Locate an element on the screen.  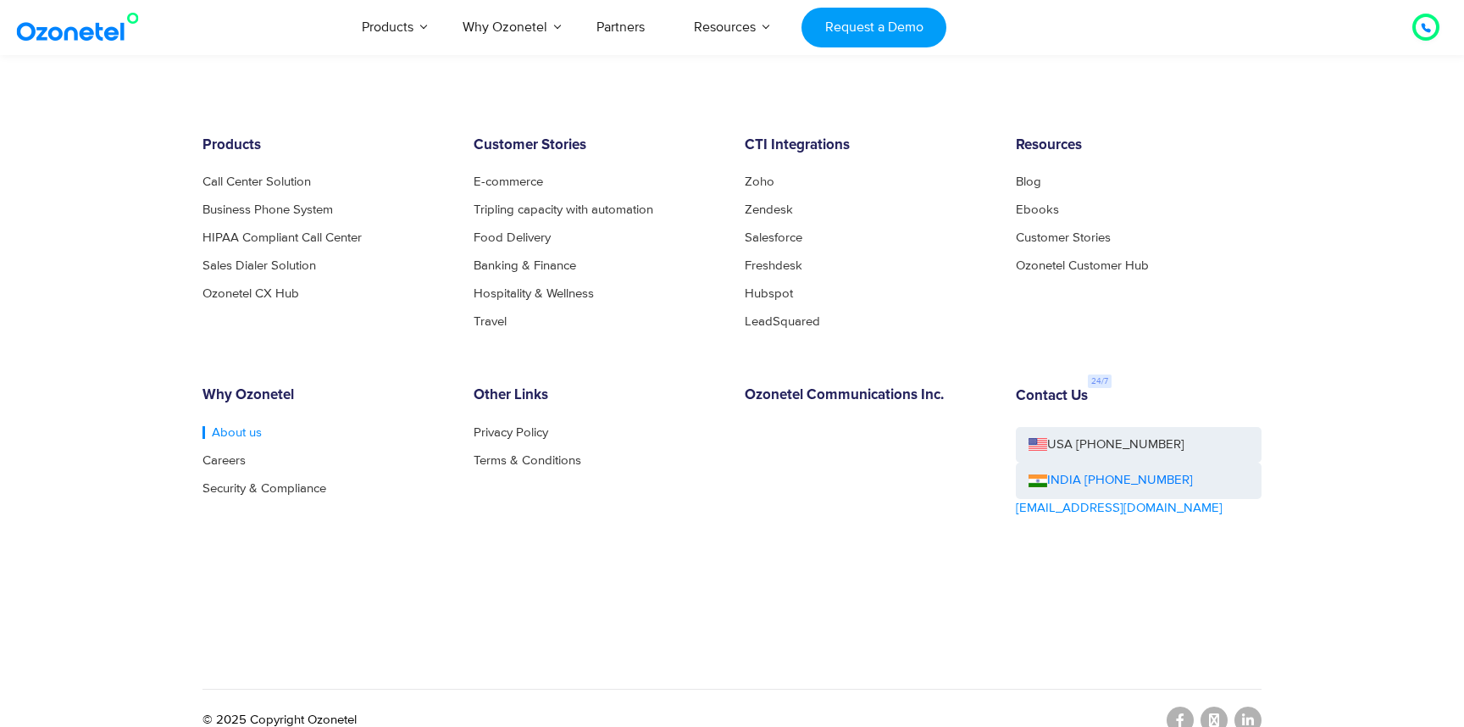
a: E-commerce is located at coordinates (508, 181).